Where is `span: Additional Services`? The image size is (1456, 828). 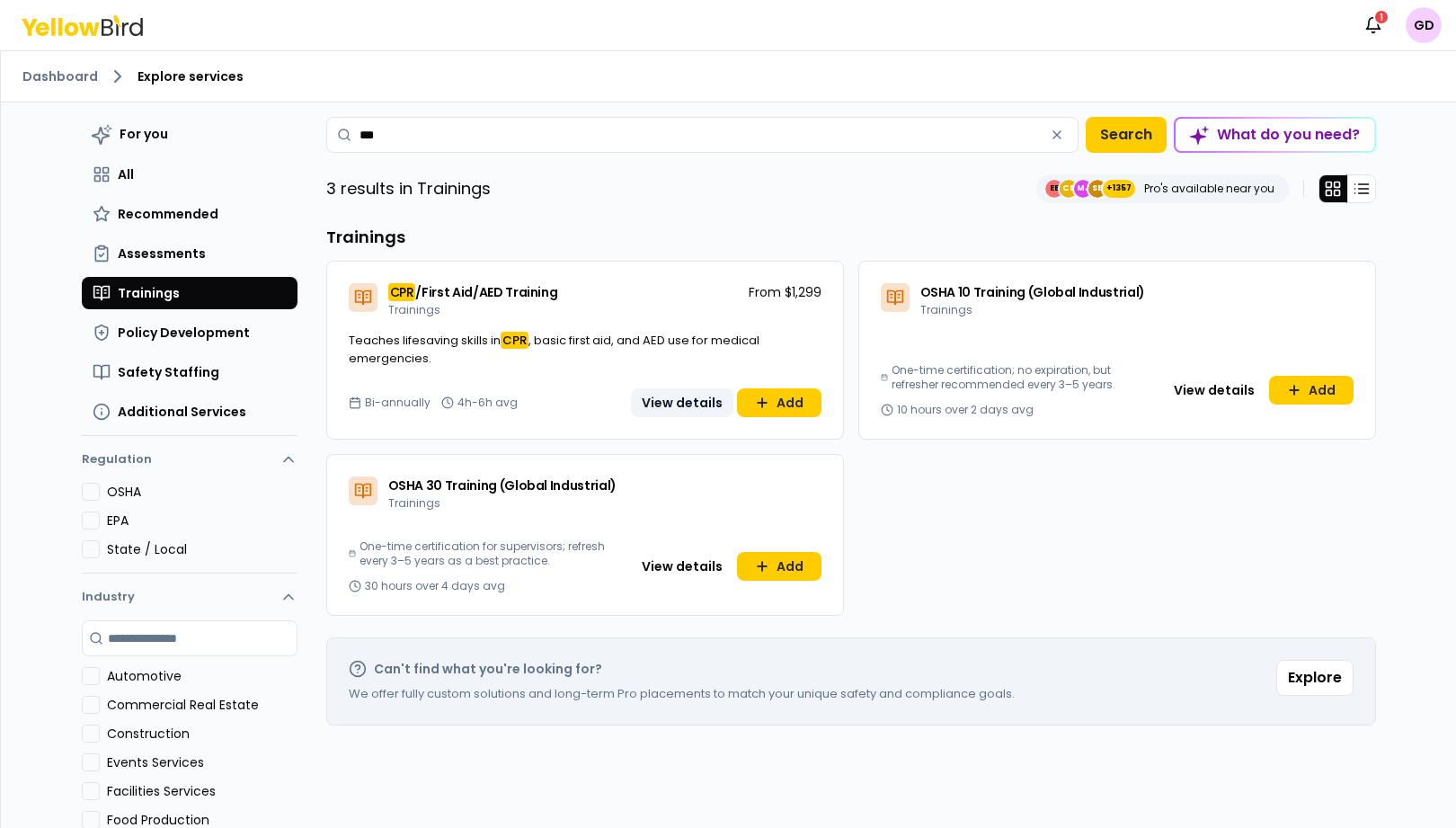
span: Additional Services is located at coordinates (182, 412).